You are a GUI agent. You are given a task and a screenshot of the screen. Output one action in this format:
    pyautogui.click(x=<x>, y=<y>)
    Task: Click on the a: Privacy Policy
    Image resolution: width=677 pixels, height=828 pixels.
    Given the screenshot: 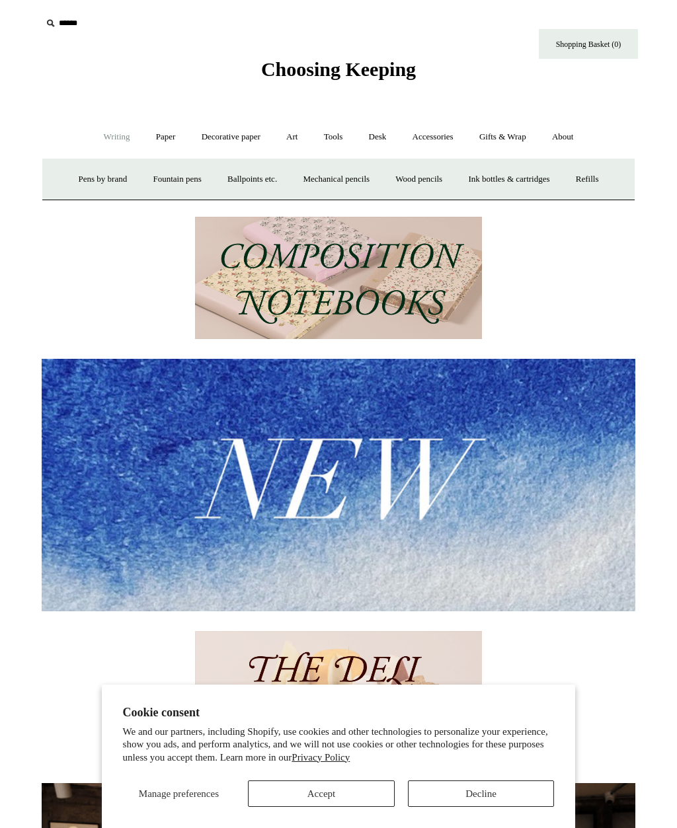 What is the action you would take?
    pyautogui.click(x=321, y=757)
    